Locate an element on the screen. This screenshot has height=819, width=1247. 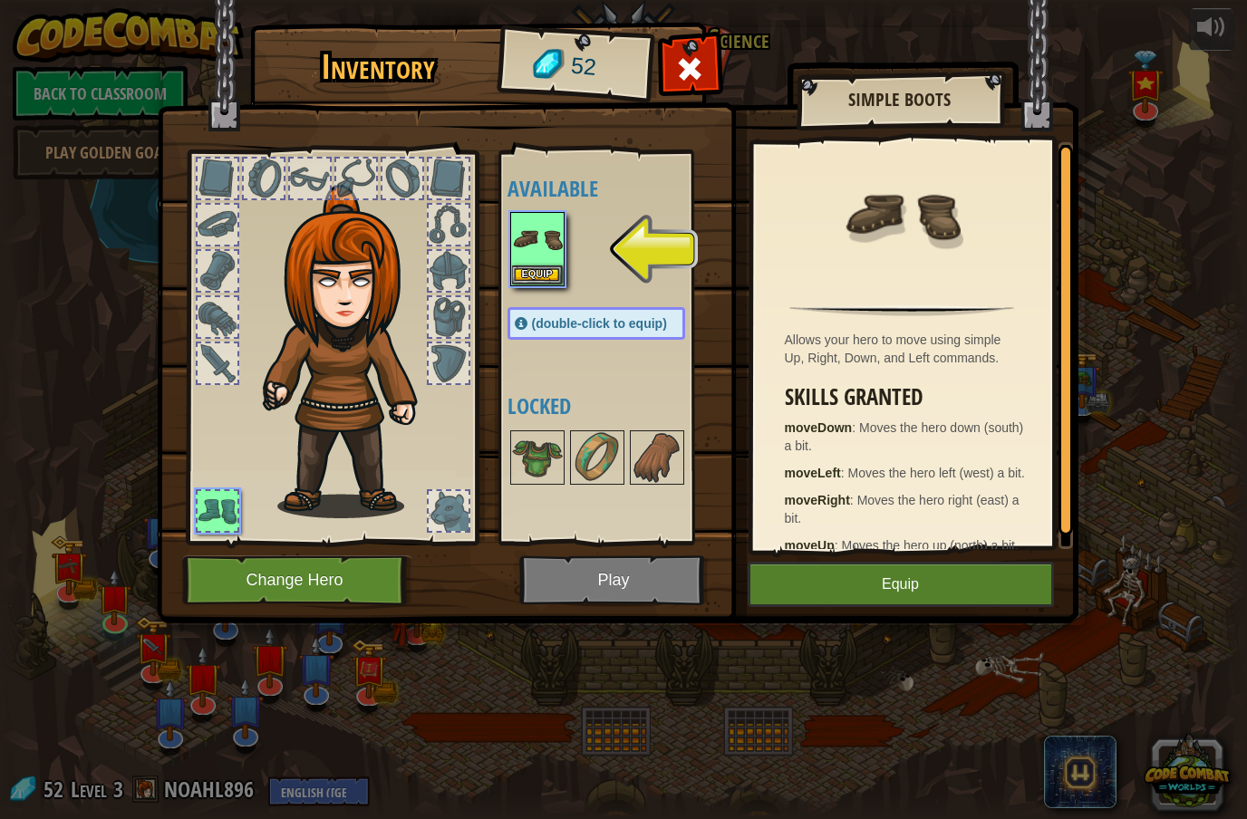
span: Moves the hero up (north) a bit. is located at coordinates (930, 546).